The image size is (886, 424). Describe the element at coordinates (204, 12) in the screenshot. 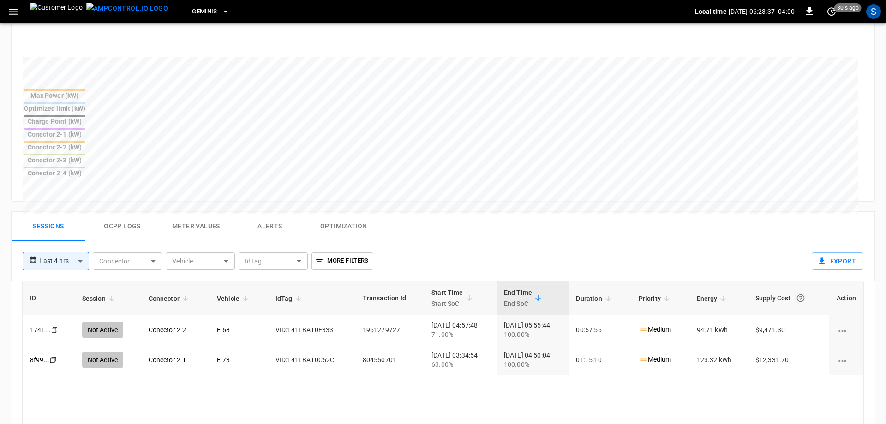

I see `span: Geminis` at that location.